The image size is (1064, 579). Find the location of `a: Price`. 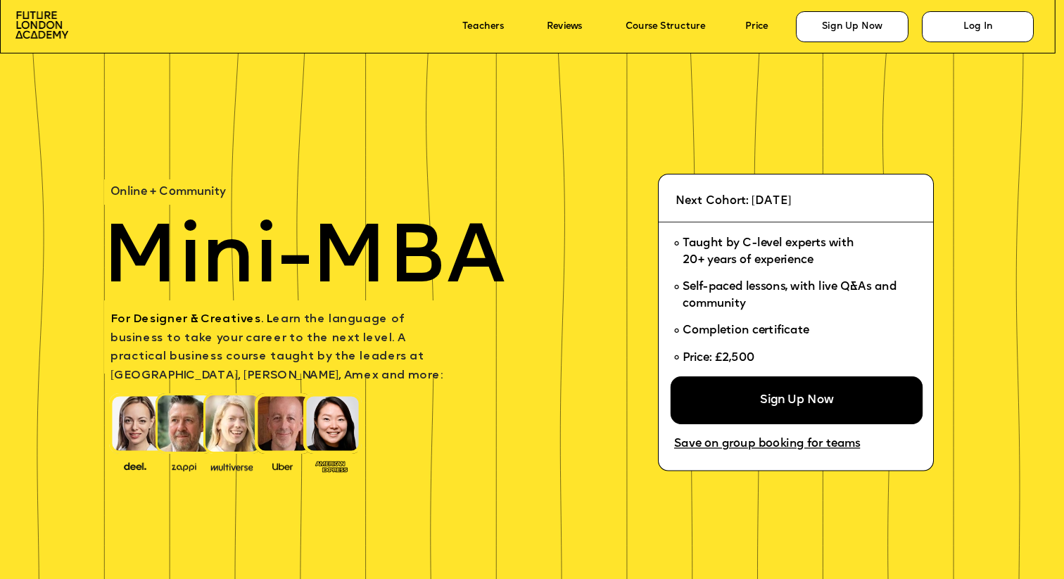

a: Price is located at coordinates (757, 27).